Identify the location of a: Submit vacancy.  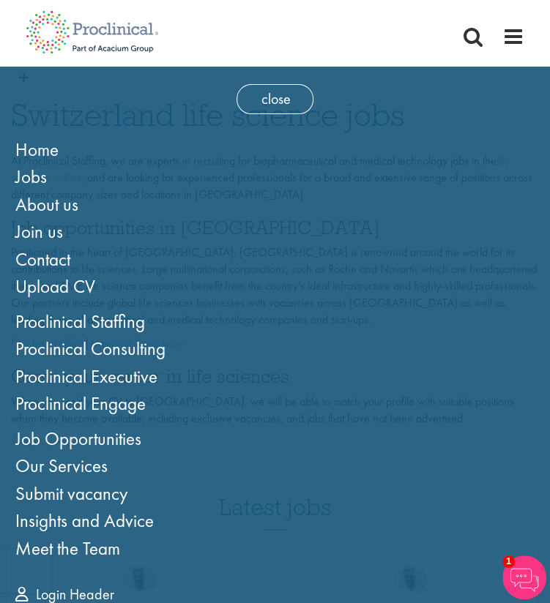
(72, 493).